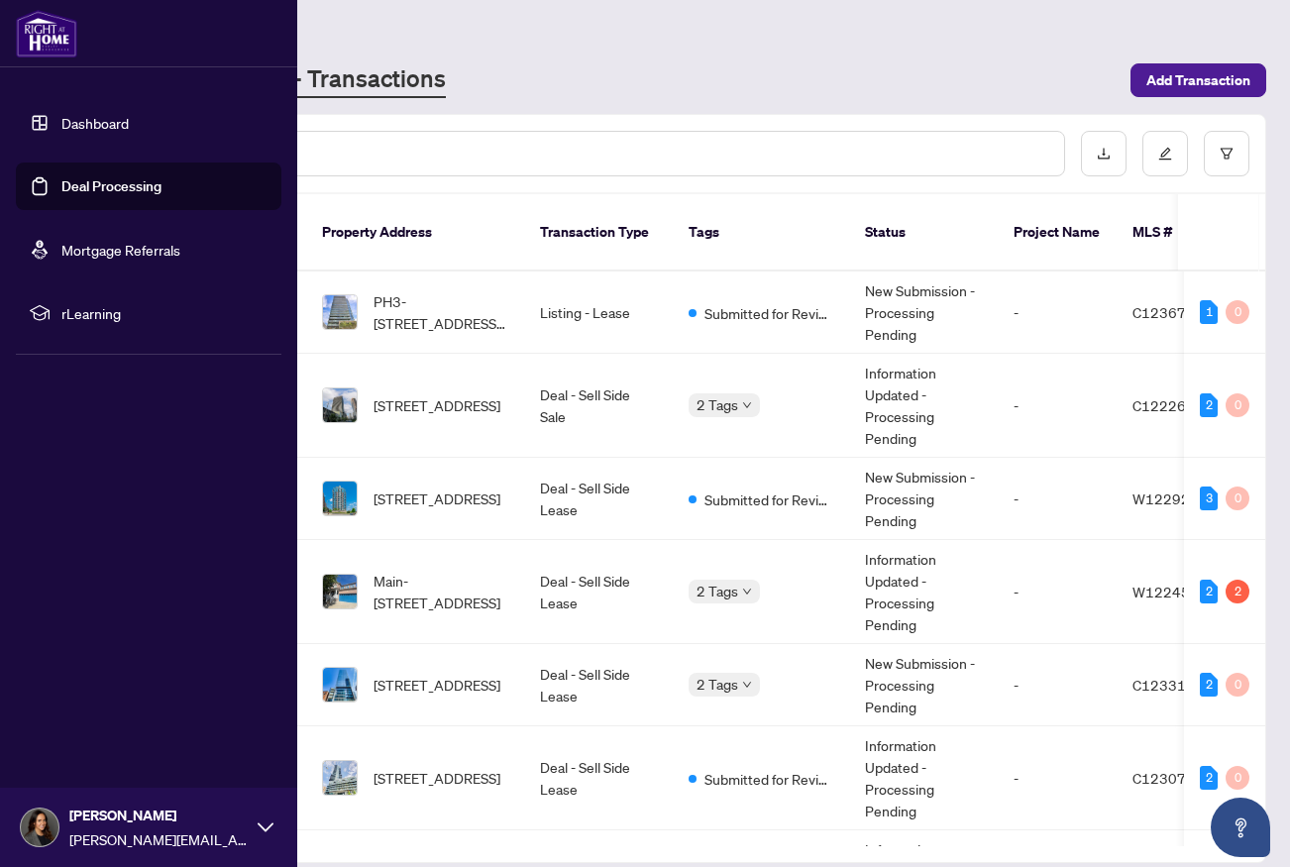 The height and width of the screenshot is (867, 1290). I want to click on span: W12292464, so click(1174, 498).